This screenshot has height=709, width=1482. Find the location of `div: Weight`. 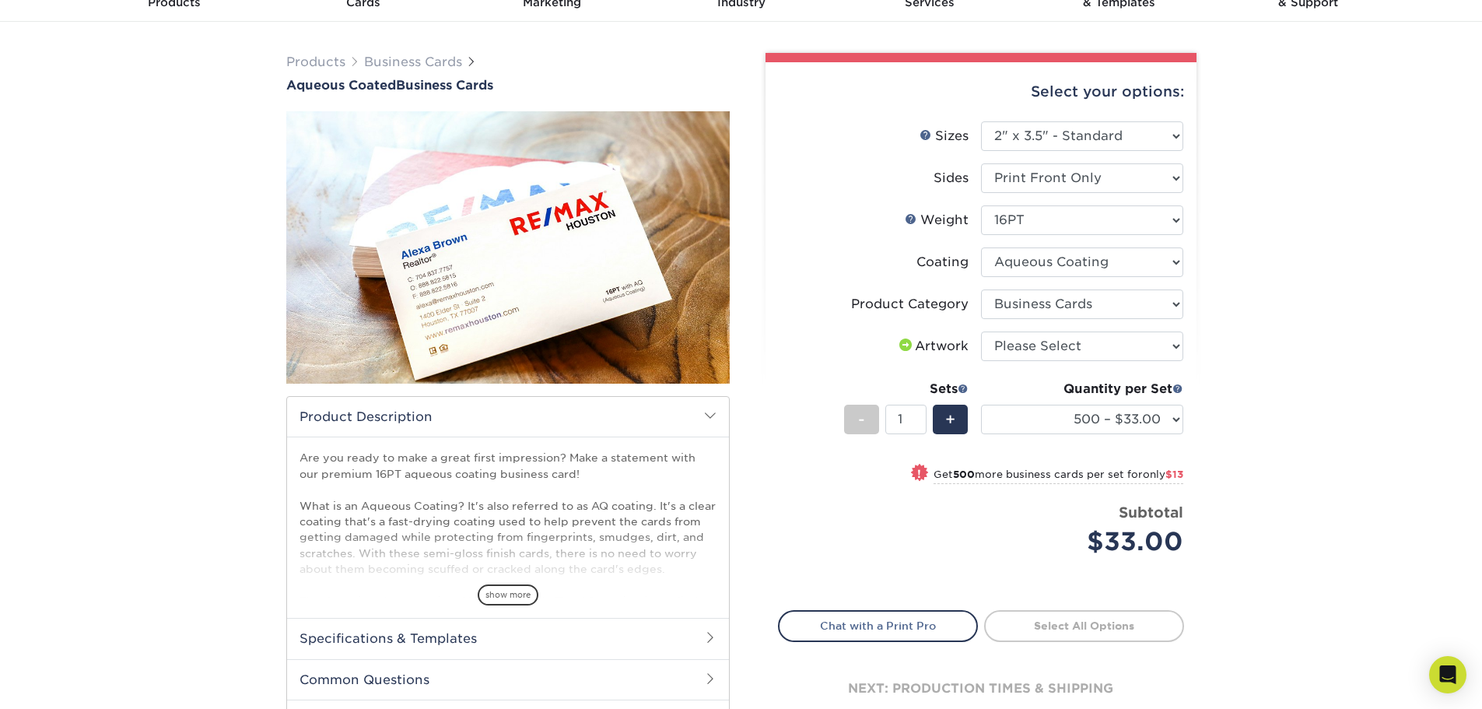

div: Weight is located at coordinates (937, 220).